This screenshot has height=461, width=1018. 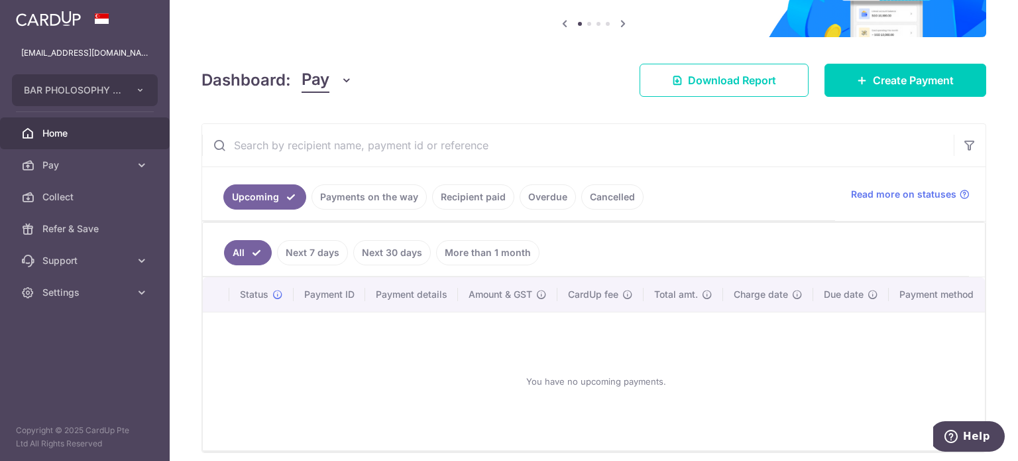 What do you see at coordinates (329, 294) in the screenshot?
I see `th: Payment ID` at bounding box center [329, 294].